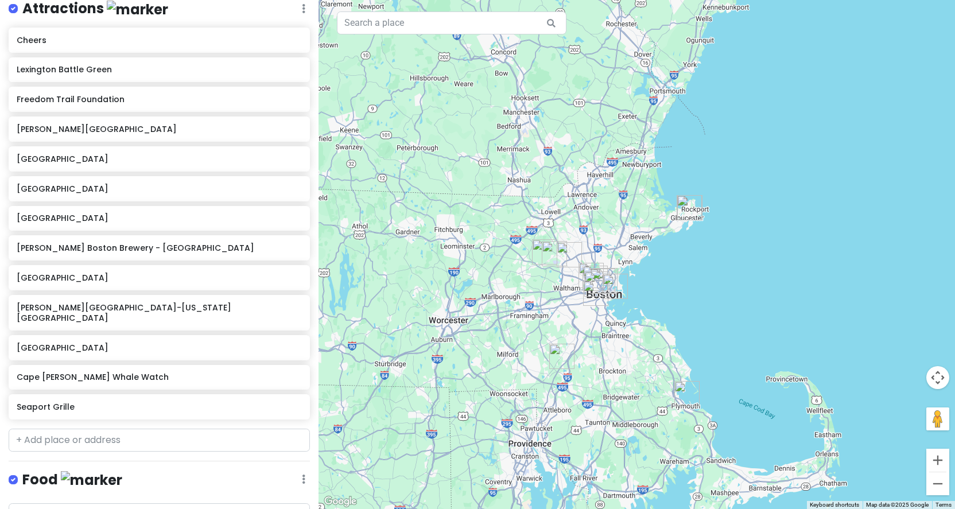  I want to click on div: Longfellow House-Washington's Headquarters National Historic Site, so click(591, 276).